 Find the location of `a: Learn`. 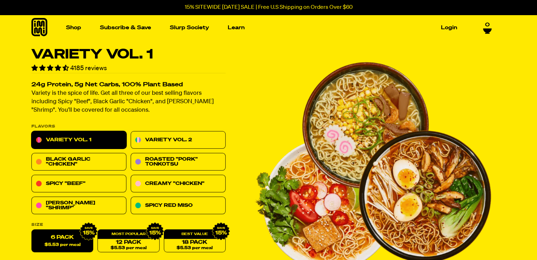

a: Learn is located at coordinates (236, 28).